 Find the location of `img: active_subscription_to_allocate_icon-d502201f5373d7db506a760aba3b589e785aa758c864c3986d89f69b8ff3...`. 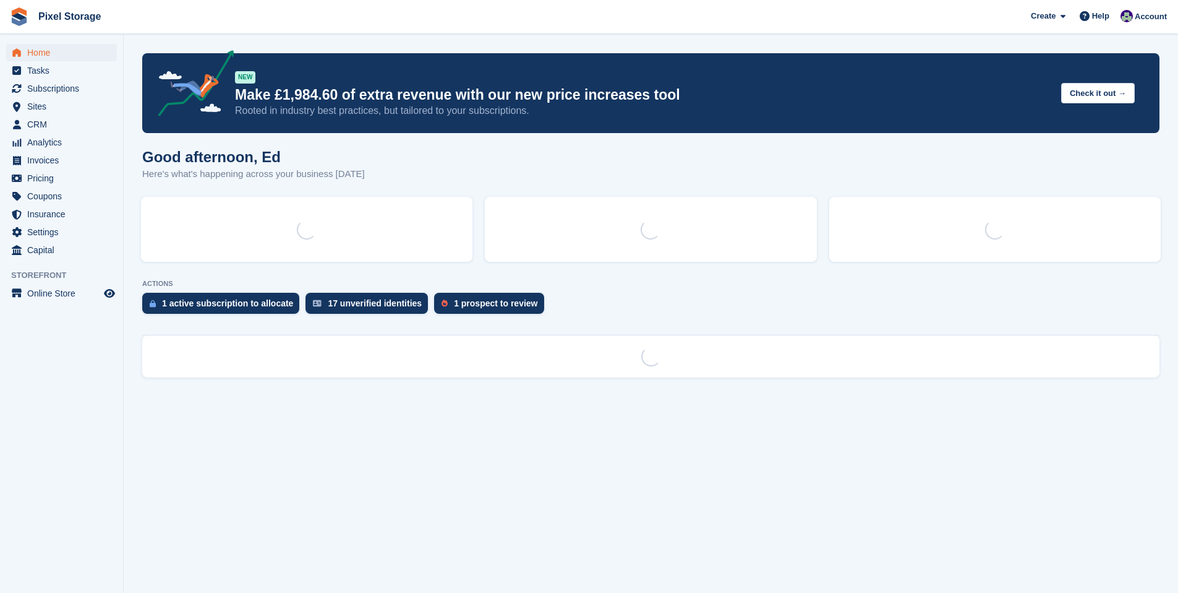

img: active_subscription_to_allocate_icon-d502201f5373d7db506a760aba3b589e785aa758c864c3986d89f69b8ff3... is located at coordinates (153, 303).